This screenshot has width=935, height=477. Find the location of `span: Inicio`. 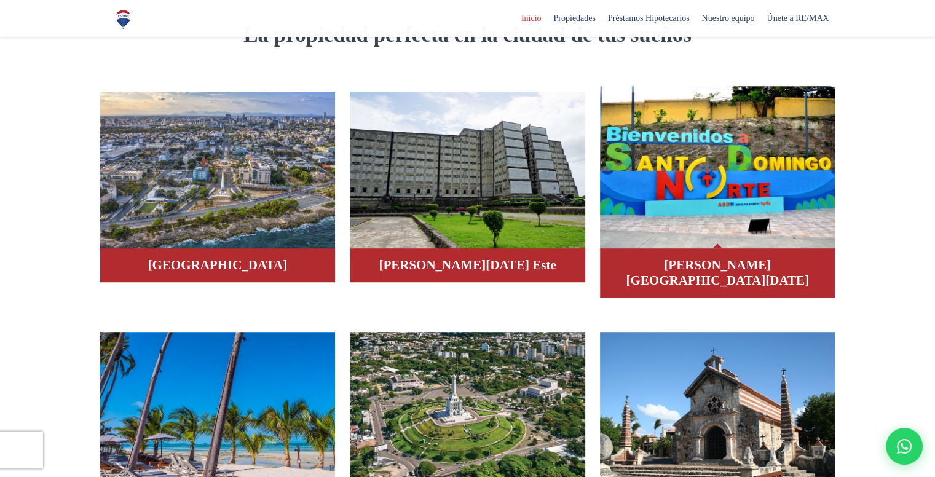

span: Inicio is located at coordinates (531, 18).